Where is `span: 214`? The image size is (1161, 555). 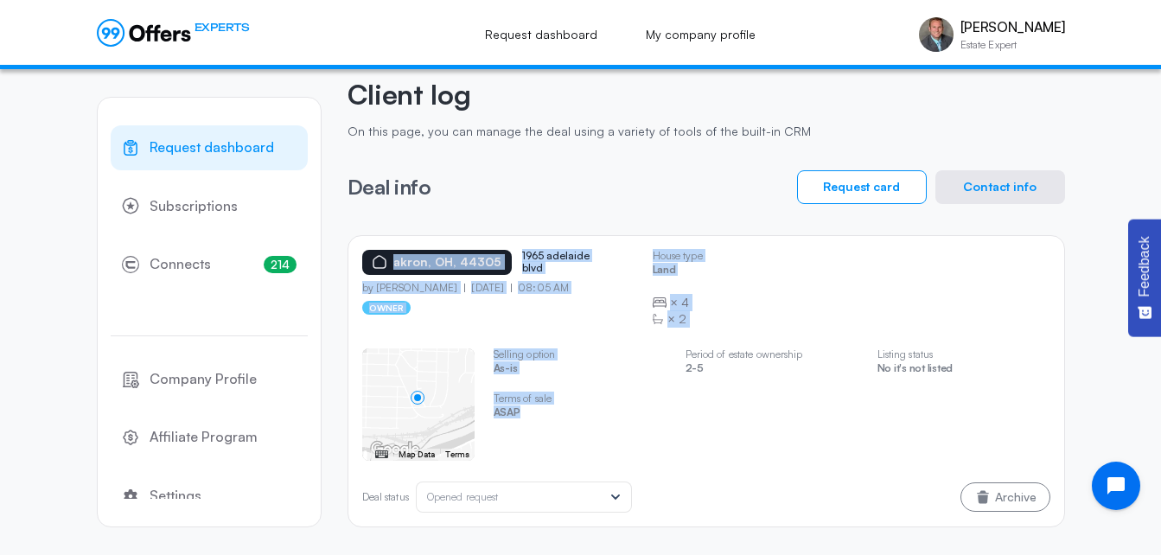 span: 214 is located at coordinates (280, 265).